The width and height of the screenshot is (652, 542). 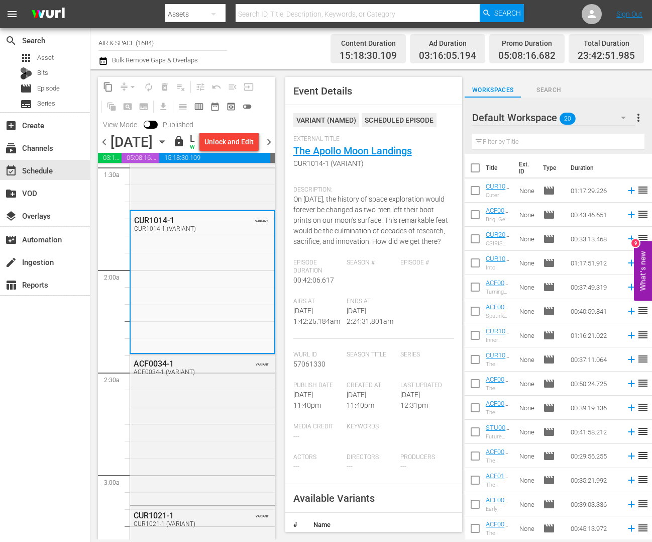 What do you see at coordinates (493, 90) in the screenshot?
I see `span: Workspaces` at bounding box center [493, 90].